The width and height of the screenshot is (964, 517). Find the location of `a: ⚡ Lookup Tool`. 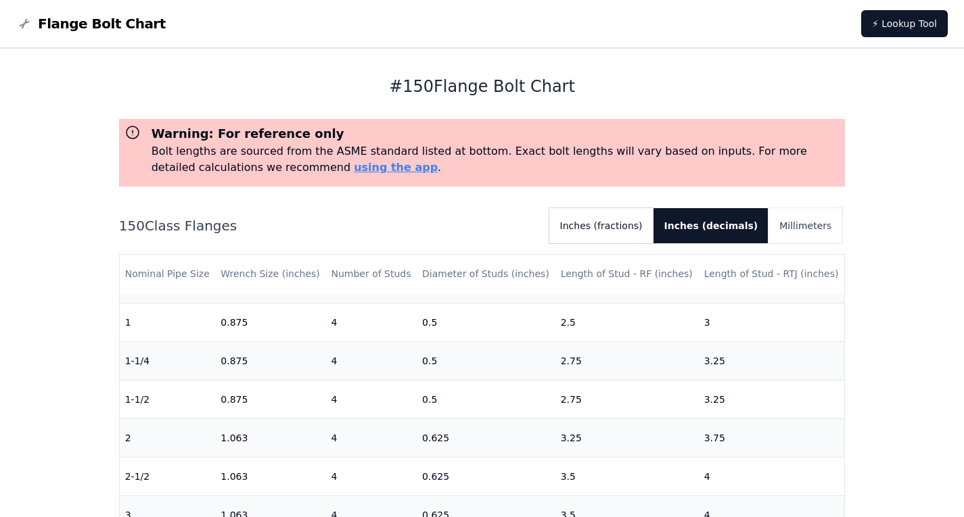

a: ⚡ Lookup Tool is located at coordinates (904, 24).